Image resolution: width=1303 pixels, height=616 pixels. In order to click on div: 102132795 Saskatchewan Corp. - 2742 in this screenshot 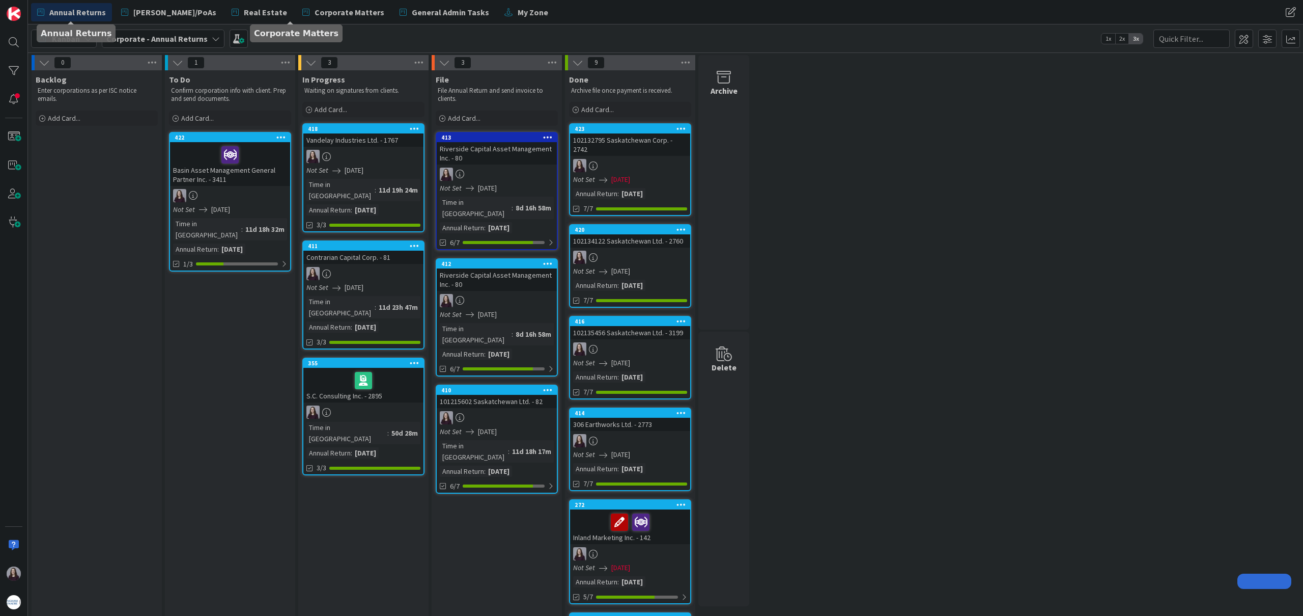, I will do `click(630, 145)`.